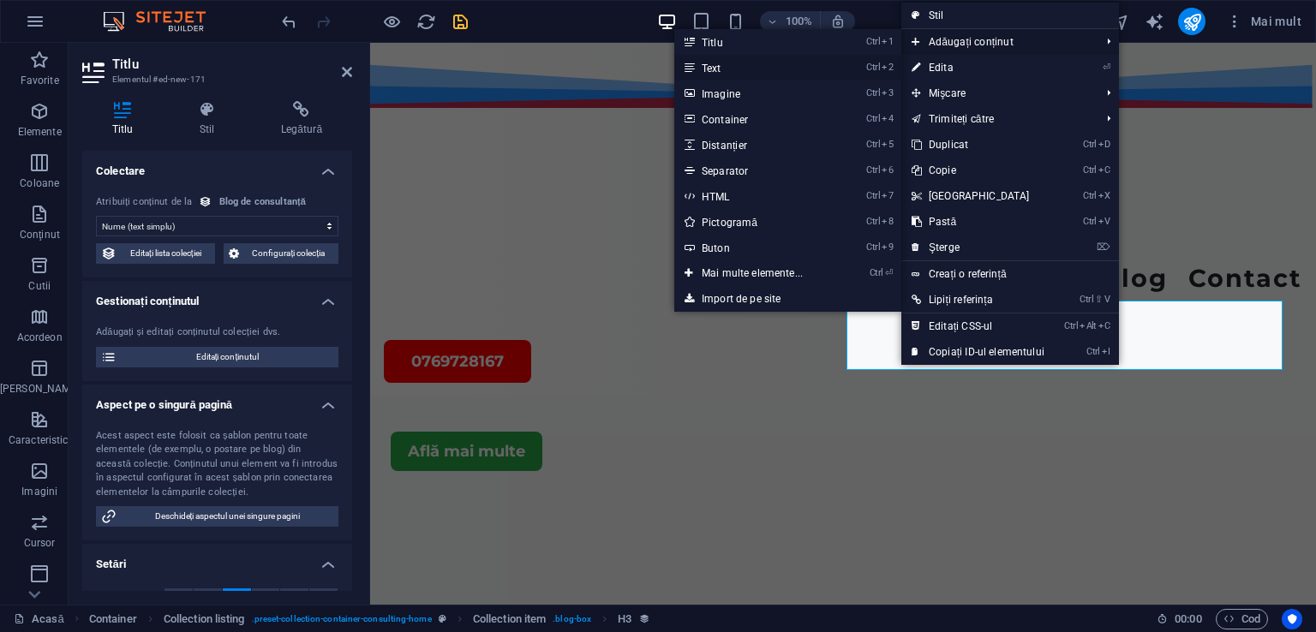  I want to click on a: Ctrl3Imagine, so click(756, 93).